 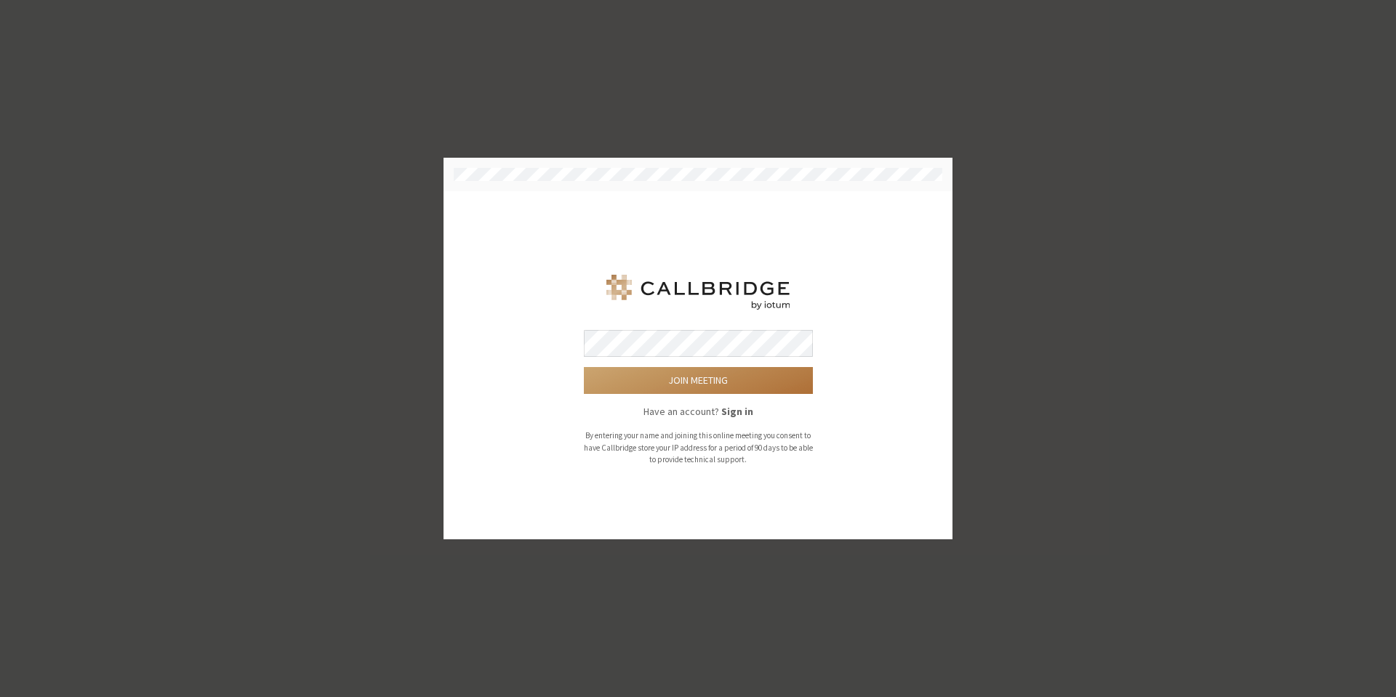 I want to click on strong: Sign in, so click(x=737, y=412).